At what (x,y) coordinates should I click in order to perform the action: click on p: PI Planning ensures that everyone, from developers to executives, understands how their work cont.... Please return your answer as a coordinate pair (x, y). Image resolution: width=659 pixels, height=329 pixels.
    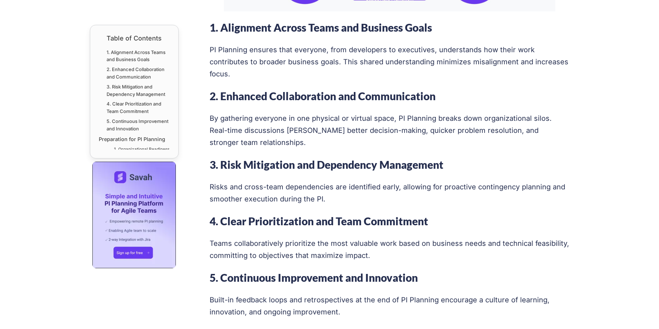
    Looking at the image, I should click on (389, 62).